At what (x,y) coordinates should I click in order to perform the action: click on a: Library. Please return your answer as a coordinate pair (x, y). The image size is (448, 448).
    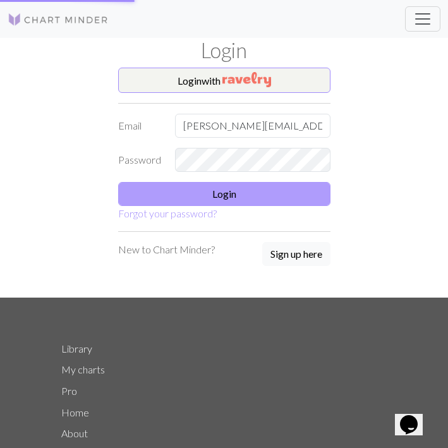
    Looking at the image, I should click on (76, 348).